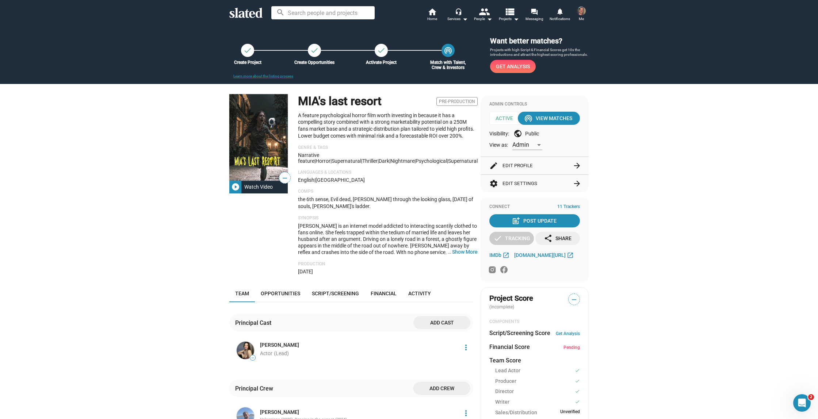  I want to click on button: Oliver JaubertMe, so click(581, 15).